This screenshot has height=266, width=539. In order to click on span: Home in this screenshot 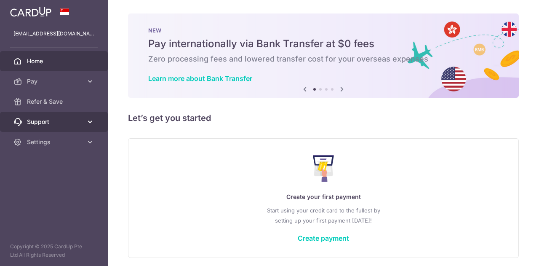, I will do `click(55, 61)`.